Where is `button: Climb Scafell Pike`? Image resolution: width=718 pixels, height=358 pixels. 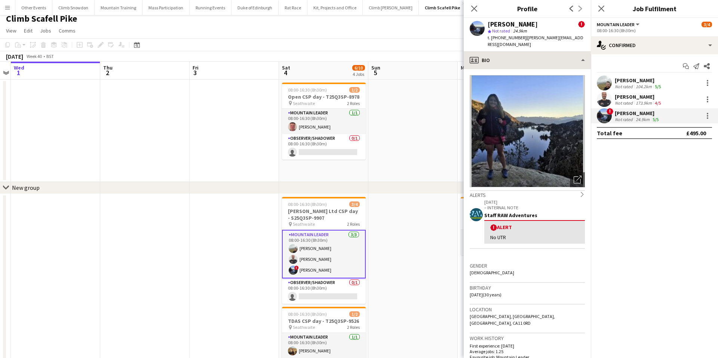
button: Climb Scafell Pike is located at coordinates (443, 7).